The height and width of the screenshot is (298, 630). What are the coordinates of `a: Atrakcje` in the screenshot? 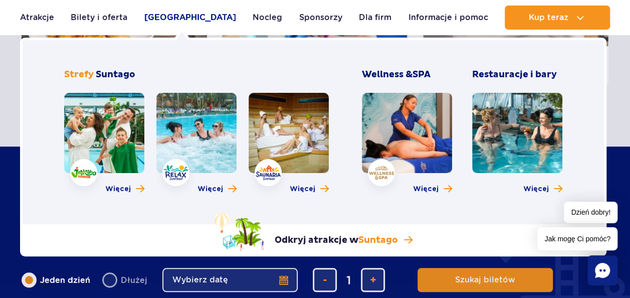 It's located at (37, 18).